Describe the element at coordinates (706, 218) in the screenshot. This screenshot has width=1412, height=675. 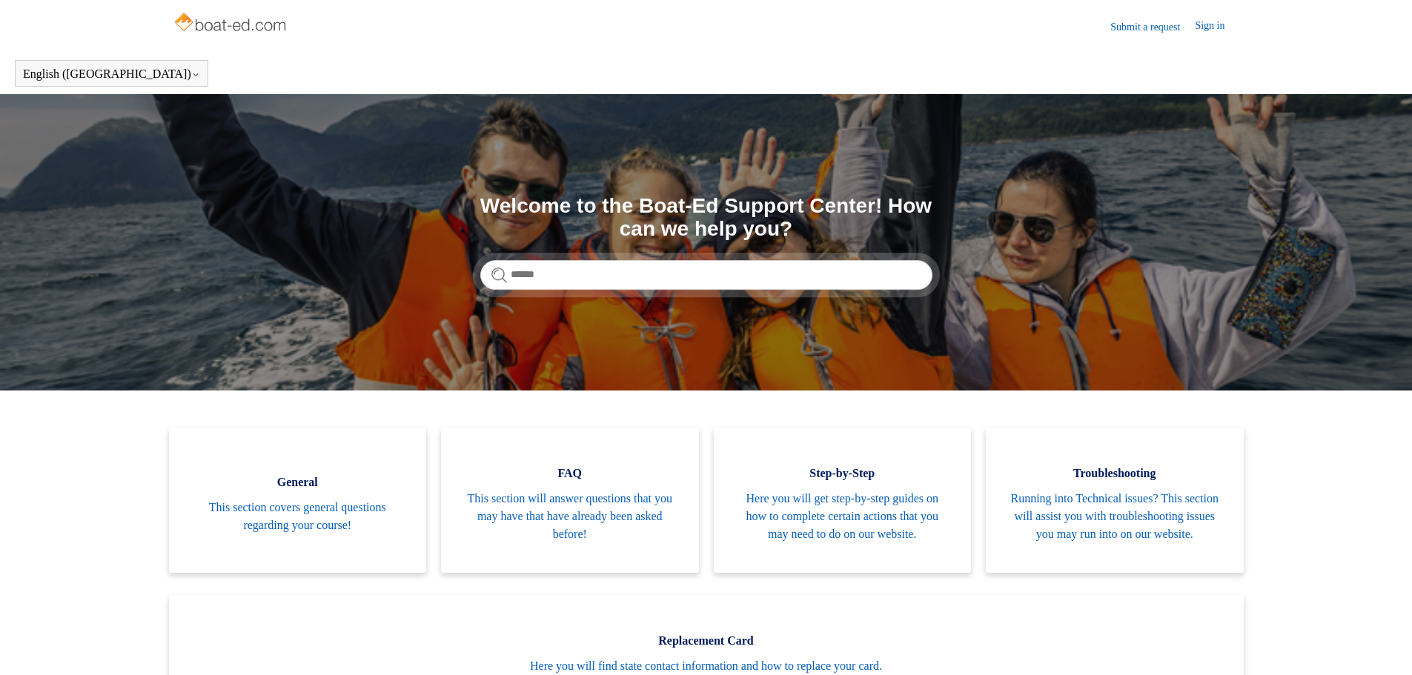
I see `h1: Welcome to the Boat-Ed Support Center! How can we help you?` at that location.